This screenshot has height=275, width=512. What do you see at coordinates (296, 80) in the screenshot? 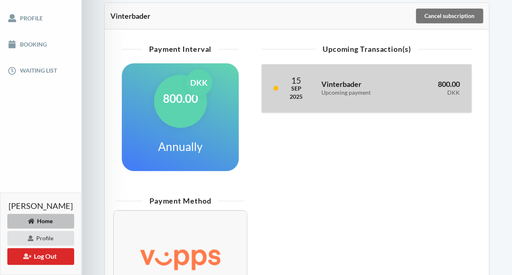
I see `div: 15` at bounding box center [296, 80].